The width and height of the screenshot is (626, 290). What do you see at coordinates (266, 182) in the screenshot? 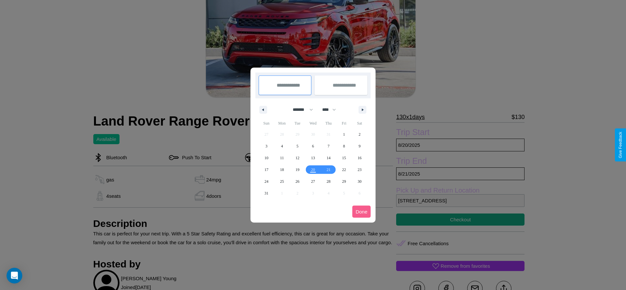
I see `button: 24` at bounding box center [266, 182].